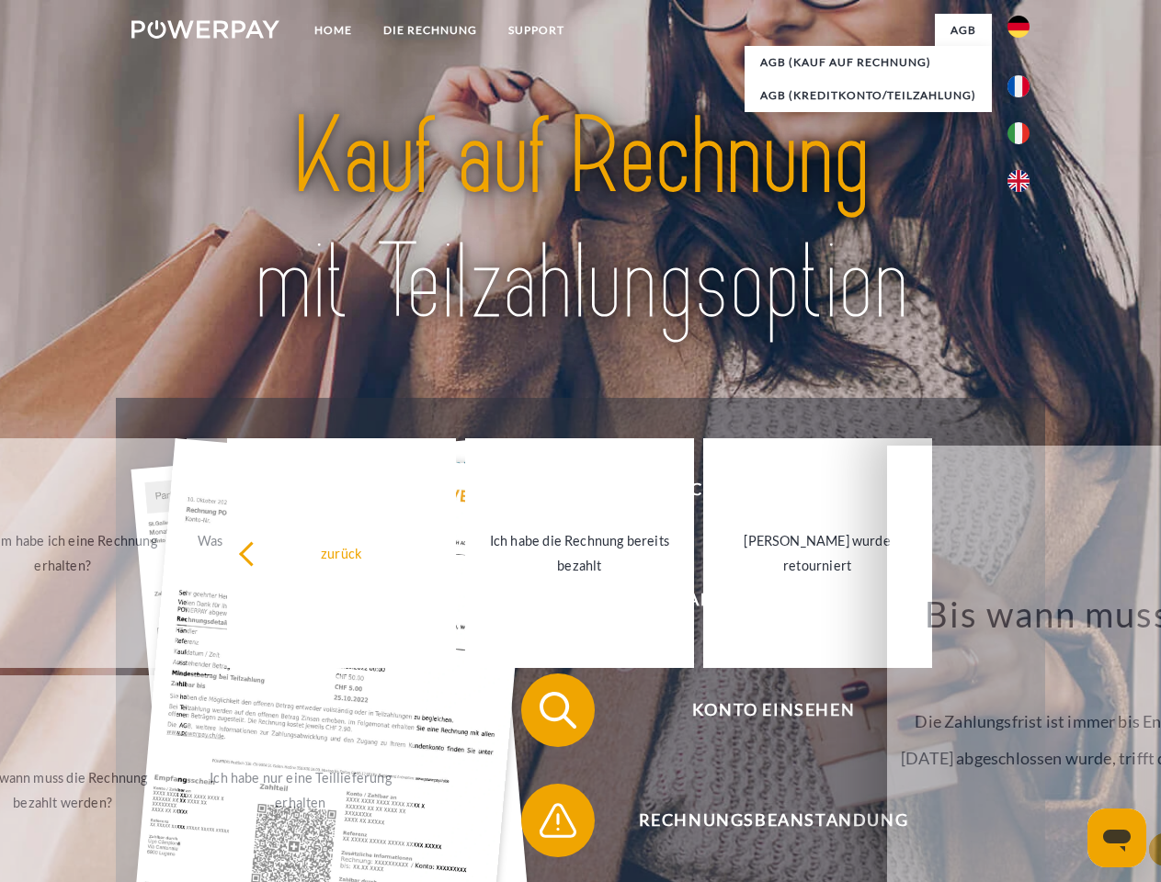 This screenshot has width=1161, height=882. What do you see at coordinates (963, 30) in the screenshot?
I see `a: agb` at bounding box center [963, 30].